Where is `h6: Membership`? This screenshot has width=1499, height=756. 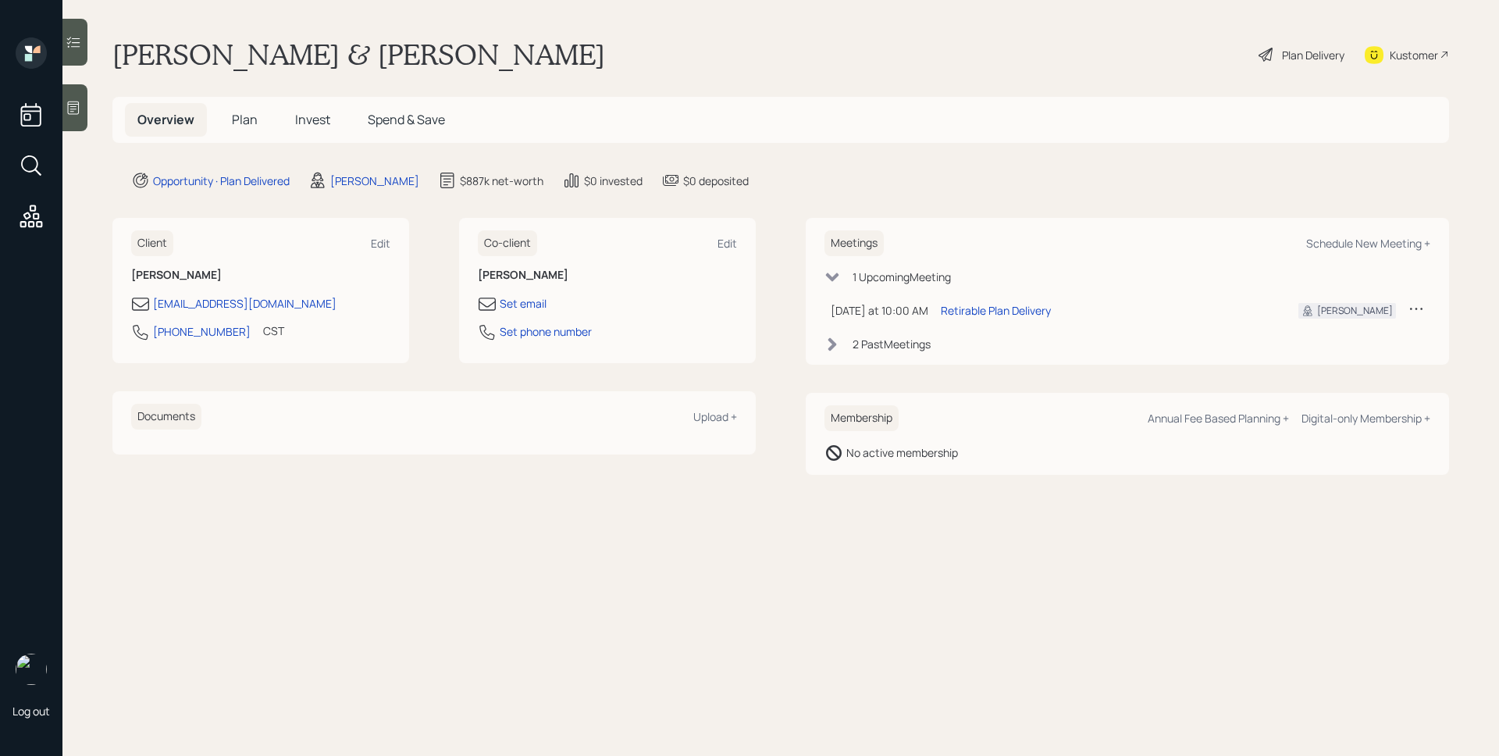 h6: Membership is located at coordinates (861, 418).